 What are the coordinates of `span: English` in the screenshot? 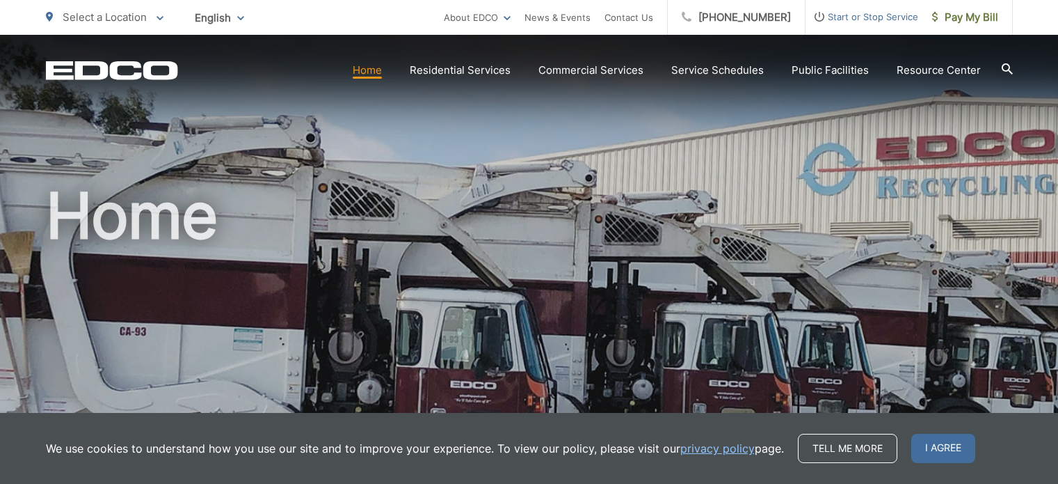 It's located at (219, 17).